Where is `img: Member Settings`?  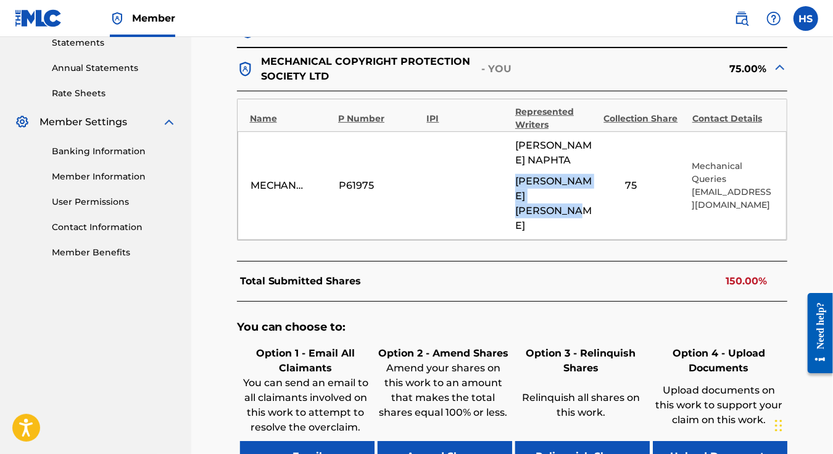 img: Member Settings is located at coordinates (22, 122).